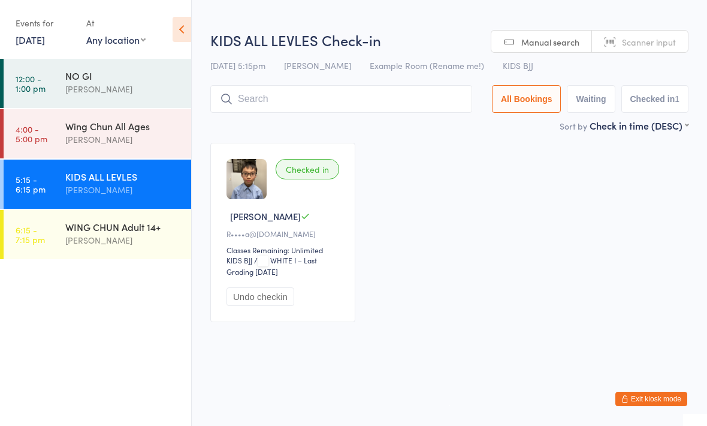  Describe the element at coordinates (30, 234) in the screenshot. I see `time: 6:15 - 7:15 pm` at that location.